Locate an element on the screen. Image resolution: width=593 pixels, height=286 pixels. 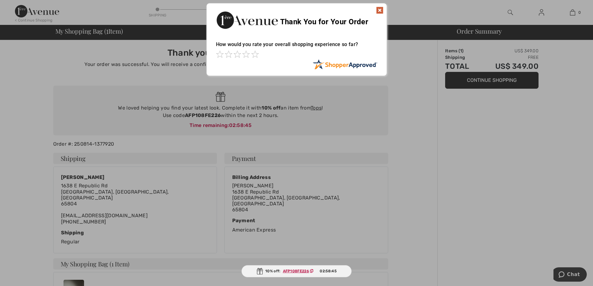
img: Gift.svg is located at coordinates (260, 271).